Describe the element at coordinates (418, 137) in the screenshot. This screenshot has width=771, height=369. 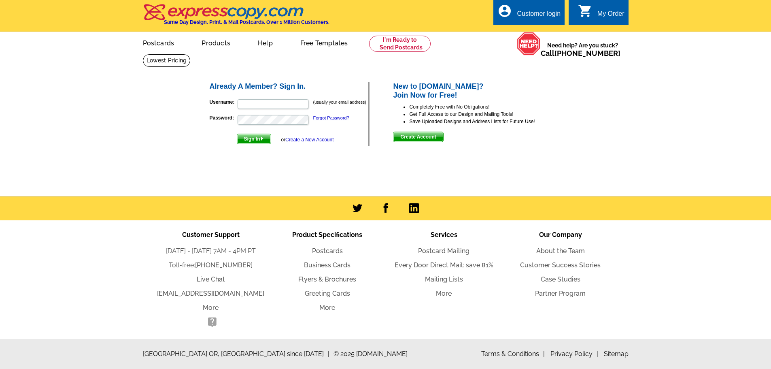
I see `button: Create Account` at that location.